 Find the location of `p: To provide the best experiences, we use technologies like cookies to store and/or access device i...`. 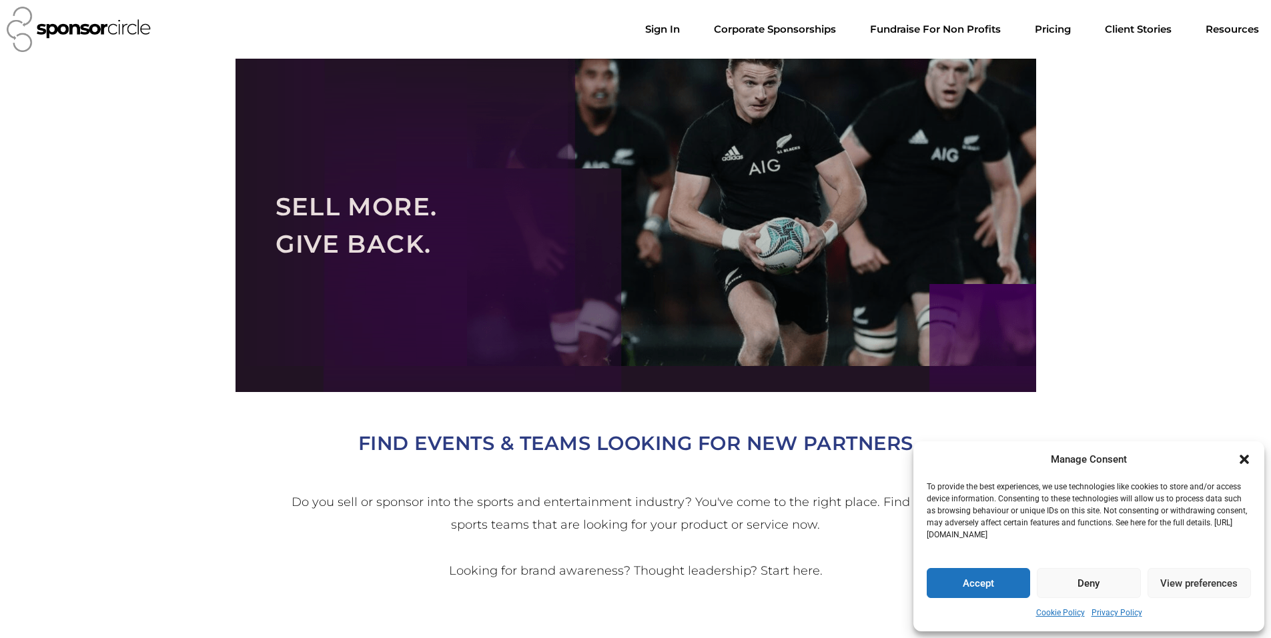

p: To provide the best experiences, we use technologies like cookies to store and/or access device i... is located at coordinates (1088, 511).